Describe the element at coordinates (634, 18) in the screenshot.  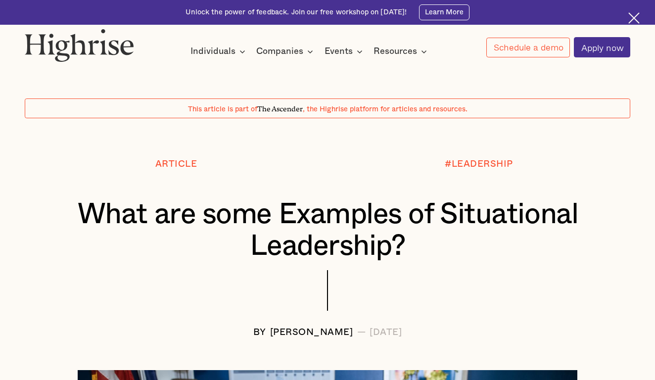
I see `img: Cross icon` at that location.